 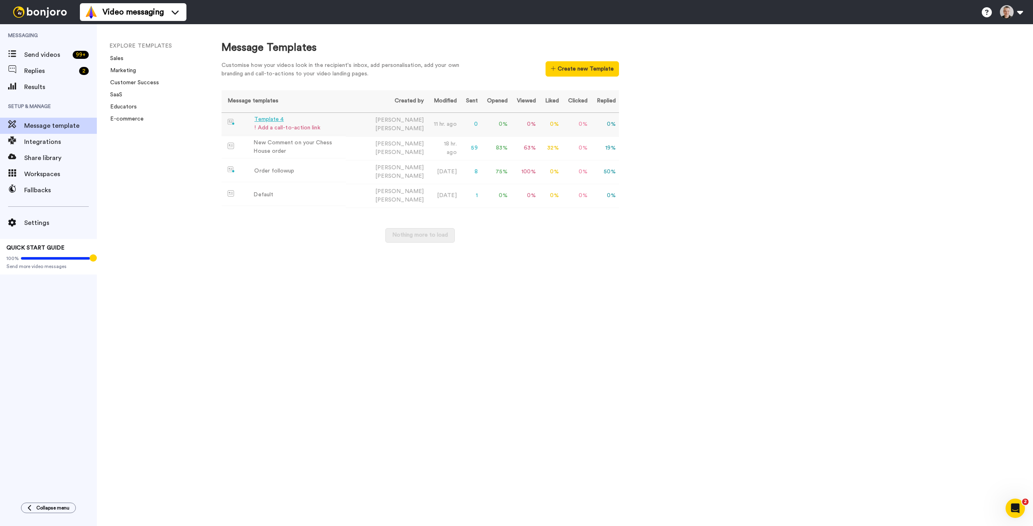 What do you see at coordinates (470, 124) in the screenshot?
I see `td: 0` at bounding box center [470, 124].